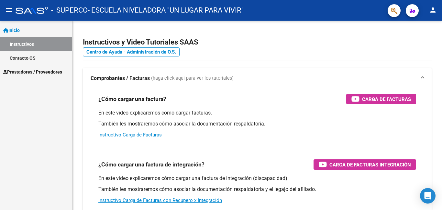  What do you see at coordinates (166, 10) in the screenshot?
I see `span: - ESCUELA NIVELADORA "UN LUGAR PARA VIVIR"` at bounding box center [166, 10].